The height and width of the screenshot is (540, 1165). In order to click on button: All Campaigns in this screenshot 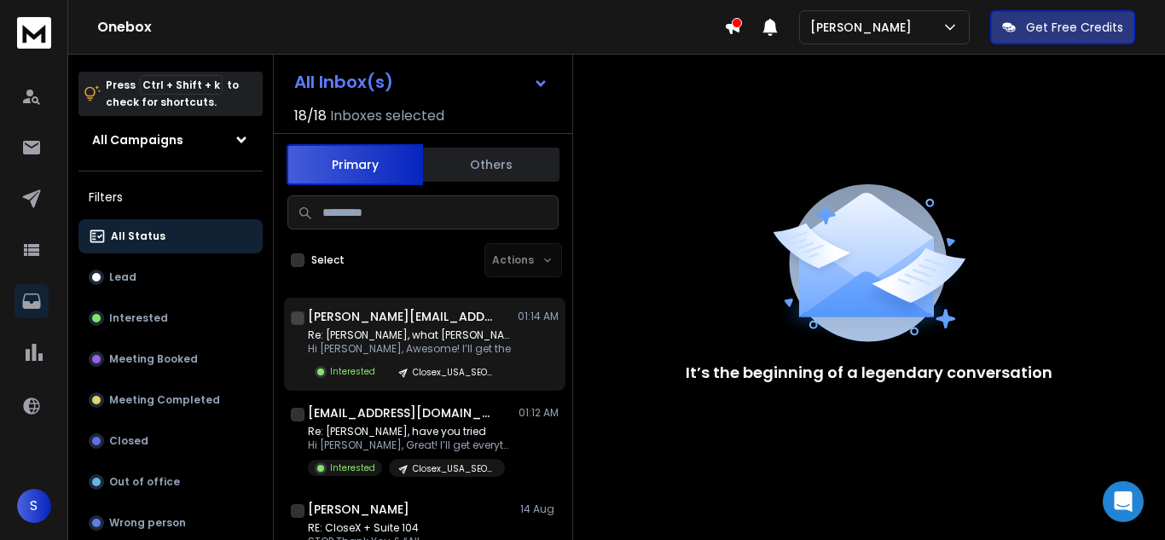, I will do `click(171, 140)`.